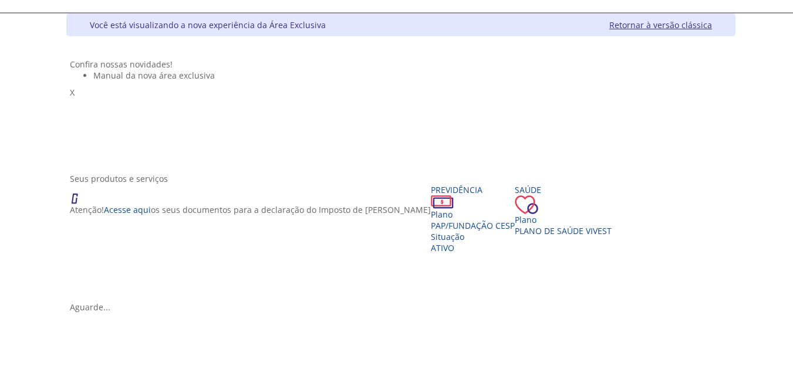 This screenshot has height=376, width=793. I want to click on div: Saúde, so click(563, 190).